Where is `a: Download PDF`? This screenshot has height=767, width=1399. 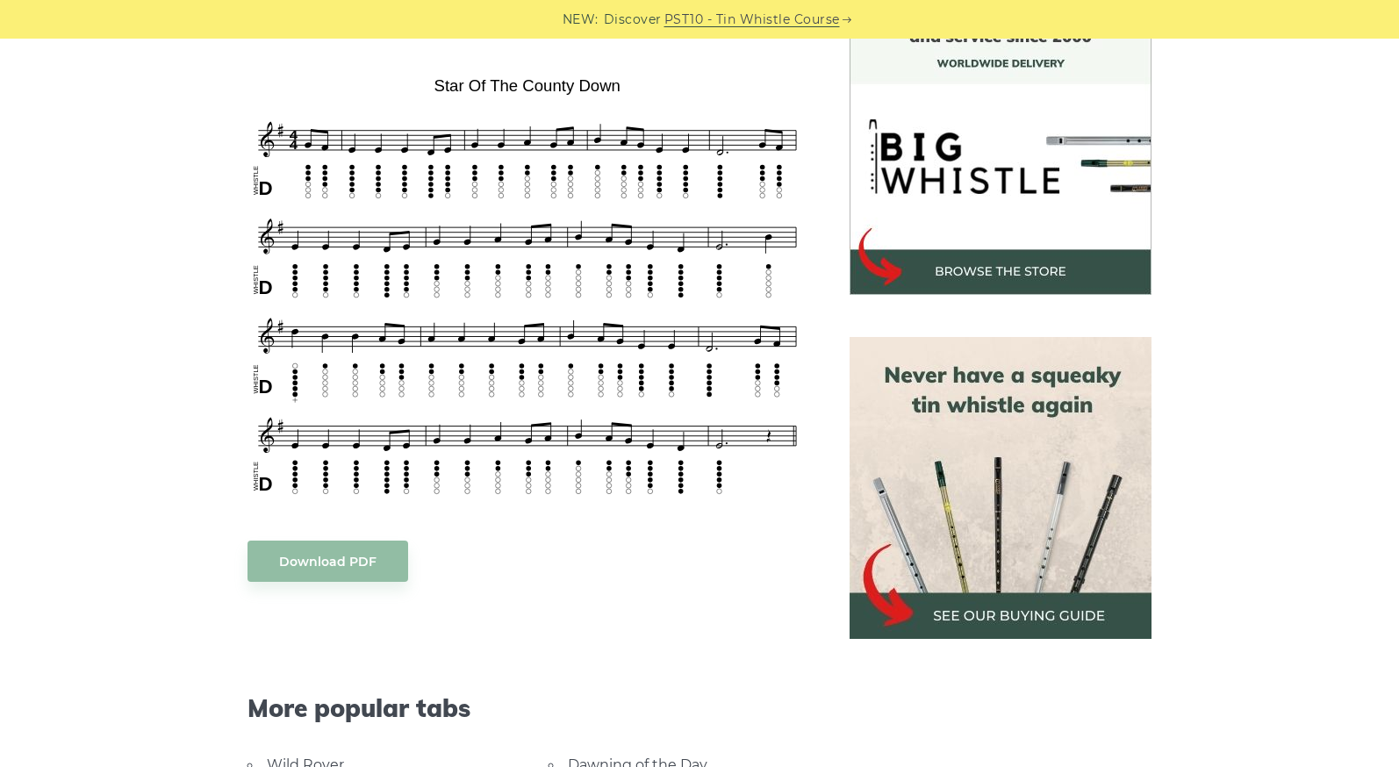 a: Download PDF is located at coordinates (327, 561).